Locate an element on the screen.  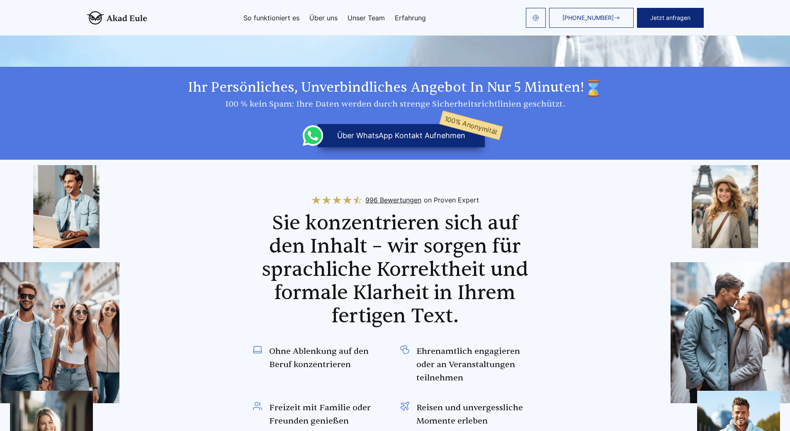
button: über WhatsApp Kontakt aufnehmen100% Anonymität is located at coordinates (401, 136).